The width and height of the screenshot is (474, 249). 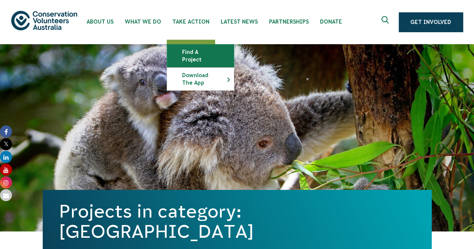 I want to click on span: What We Do, so click(x=143, y=22).